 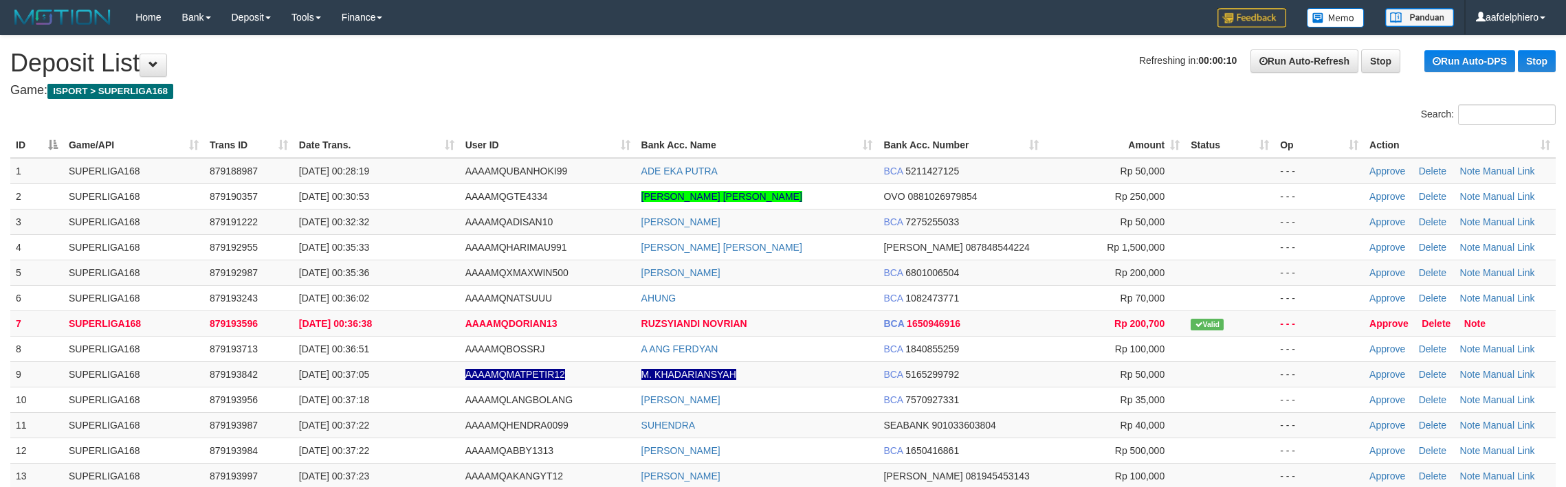 What do you see at coordinates (234, 425) in the screenshot?
I see `span: 879193987` at bounding box center [234, 425].